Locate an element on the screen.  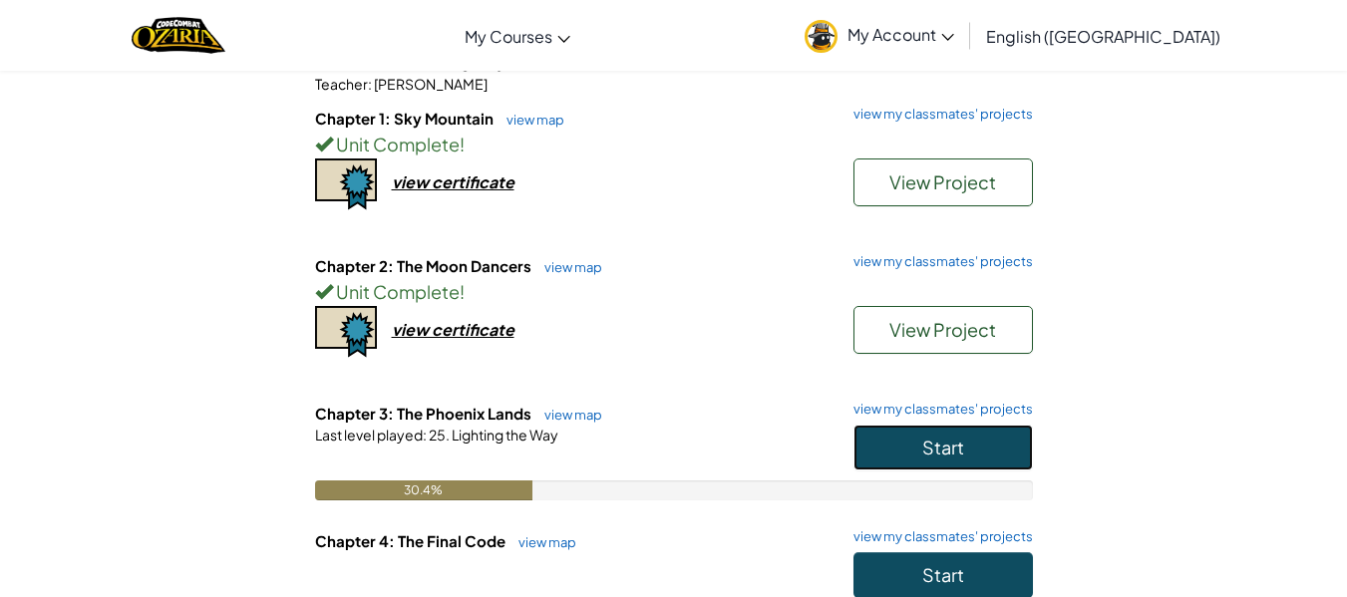
img: Home is located at coordinates (177, 35).